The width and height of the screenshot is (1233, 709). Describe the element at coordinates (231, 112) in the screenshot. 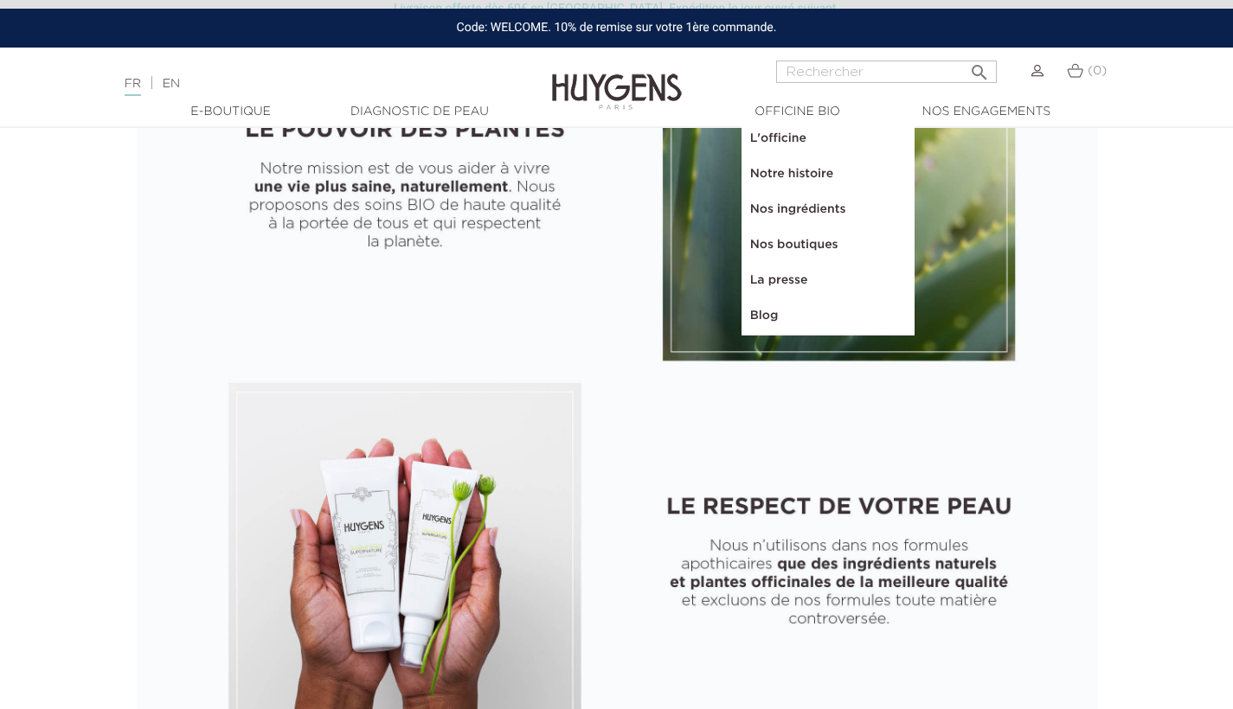

I see `a: E-Boutique` at that location.